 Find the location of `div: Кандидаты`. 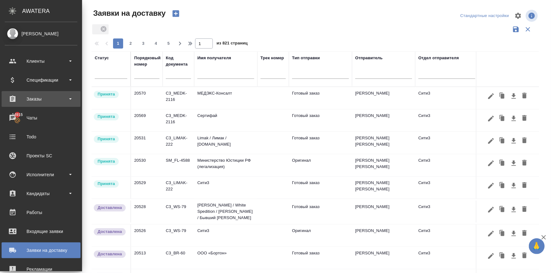

div: Кандидаты is located at coordinates (41, 194).